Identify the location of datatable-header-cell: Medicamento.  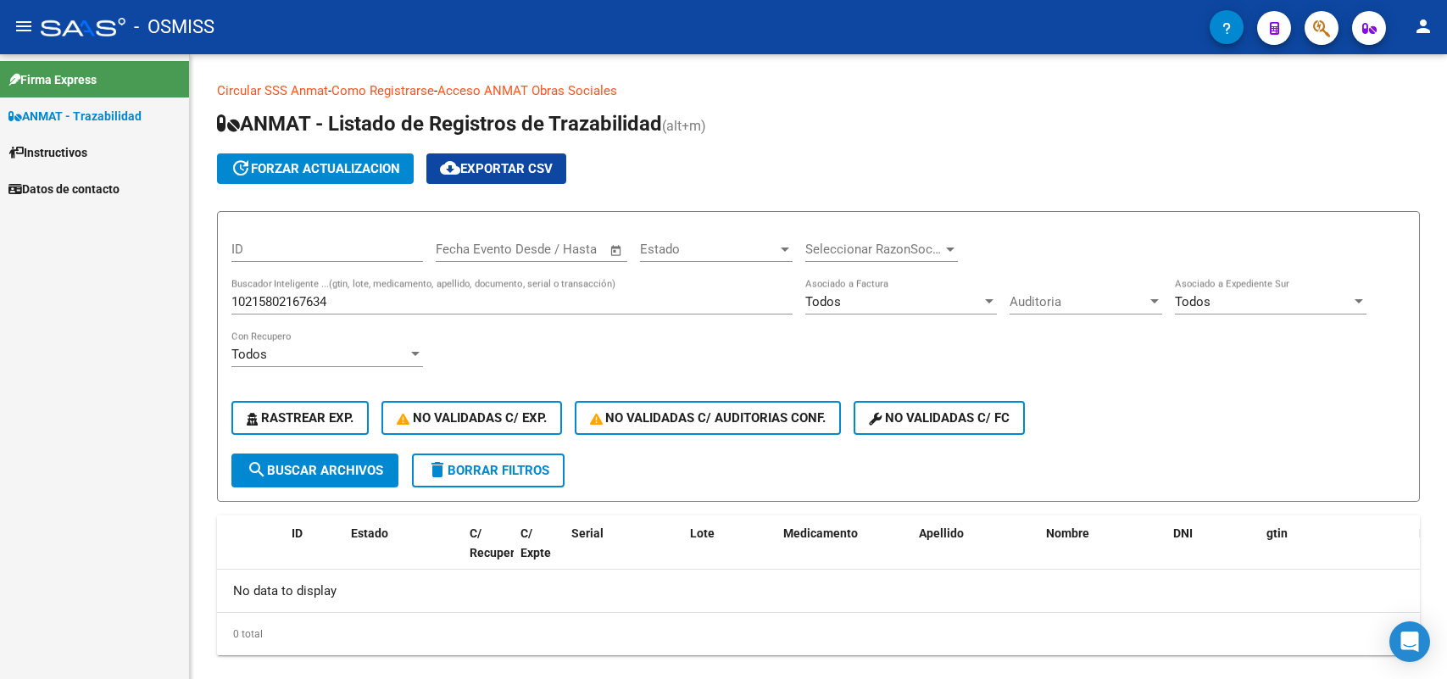
(844, 553).